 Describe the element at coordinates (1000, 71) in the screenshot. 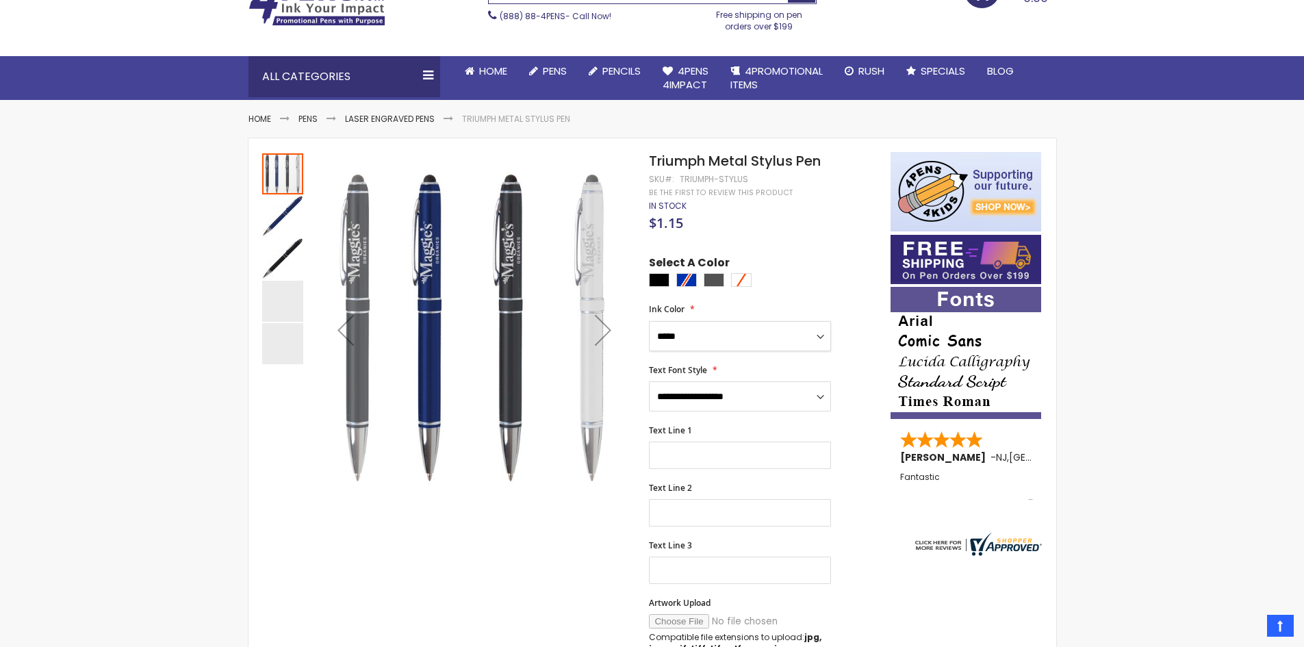

I see `a: Blog` at that location.